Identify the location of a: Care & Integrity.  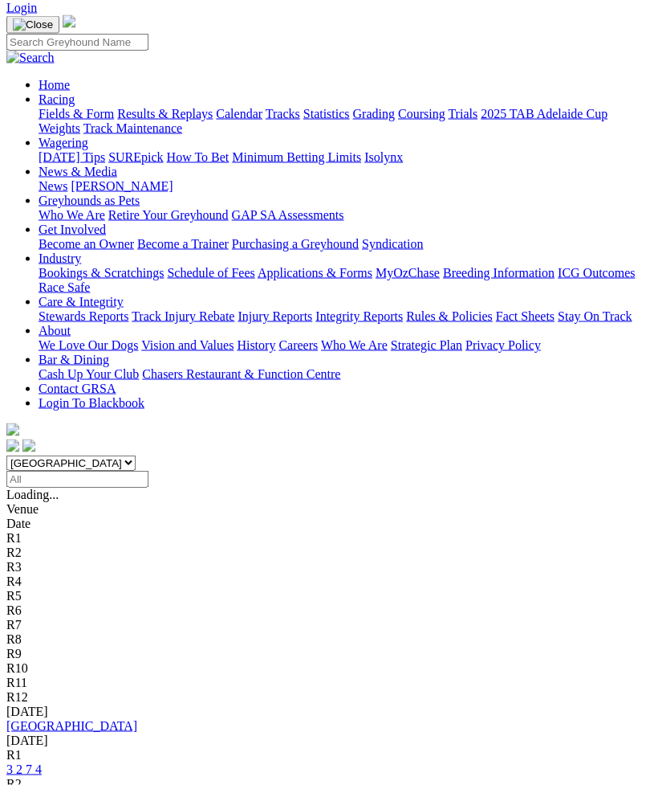
(81, 301).